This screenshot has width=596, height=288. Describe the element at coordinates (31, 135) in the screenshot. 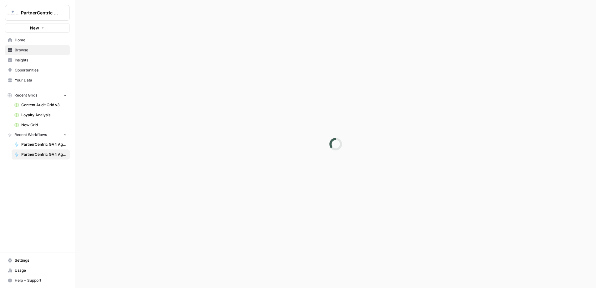

I see `span: Recent Workflows` at that location.